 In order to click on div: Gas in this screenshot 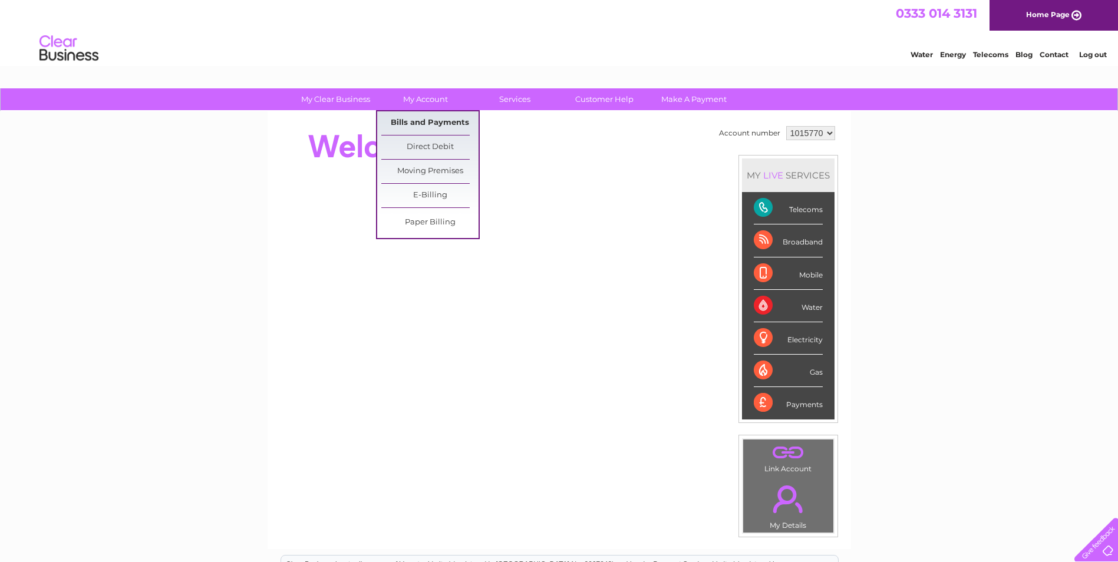, I will do `click(788, 371)`.